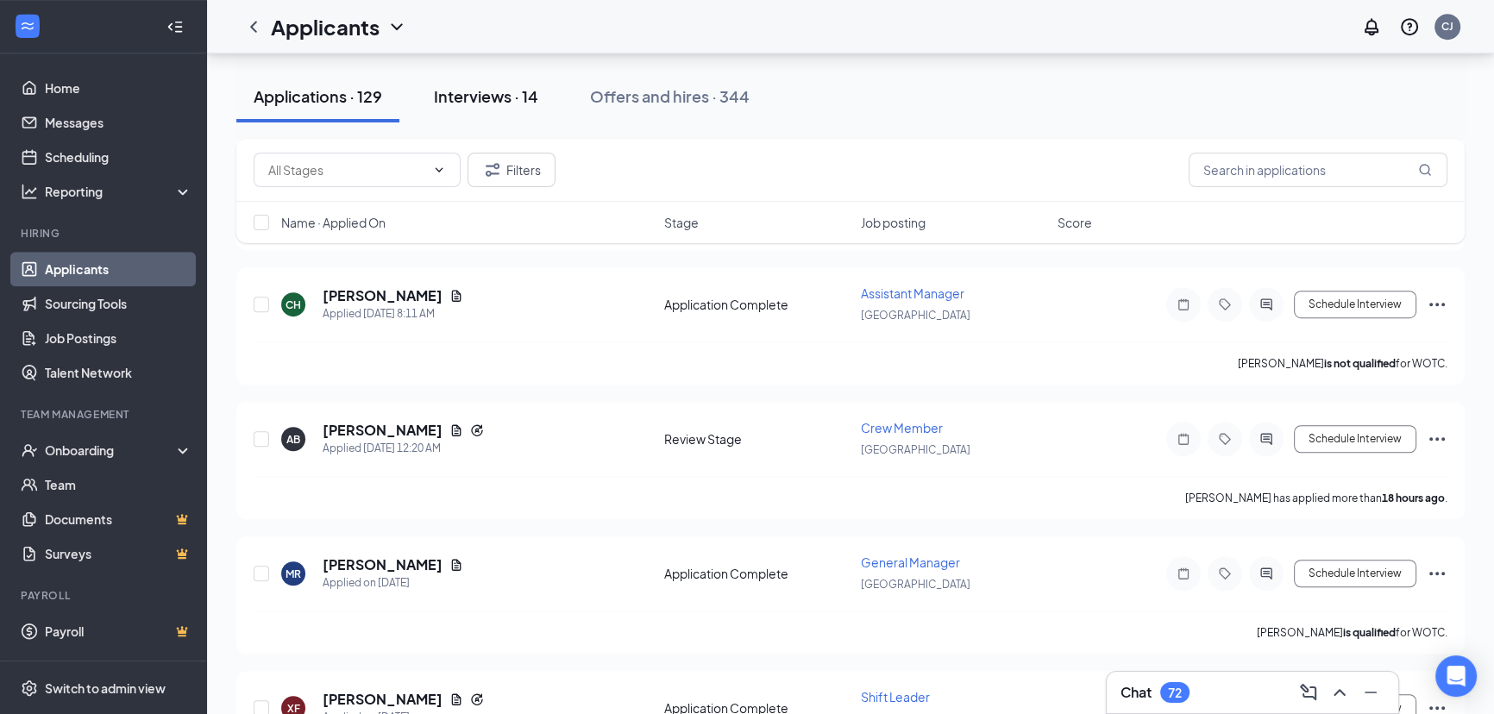 This screenshot has width=1494, height=714. Describe the element at coordinates (1409, 27) in the screenshot. I see `svg: QuestionInfo` at that location.